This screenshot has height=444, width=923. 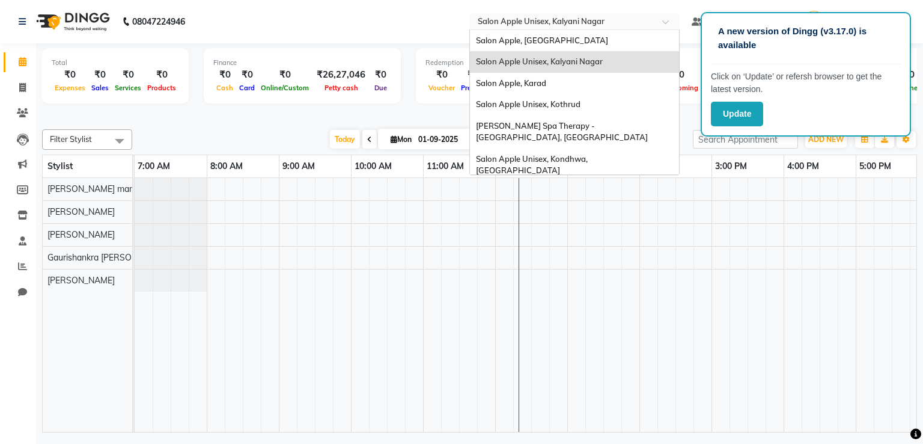 What do you see at coordinates (737, 114) in the screenshot?
I see `button: Update` at bounding box center [737, 114].